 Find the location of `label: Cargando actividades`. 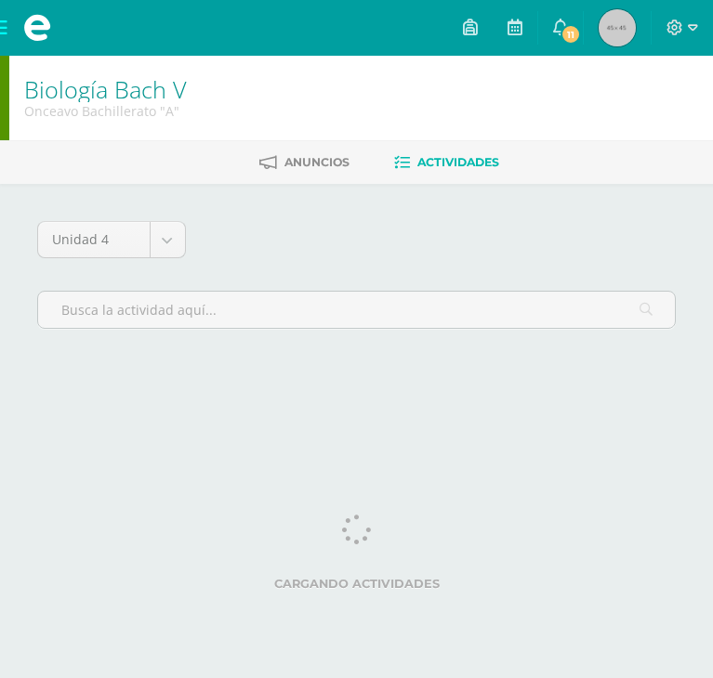

label: Cargando actividades is located at coordinates (356, 583).